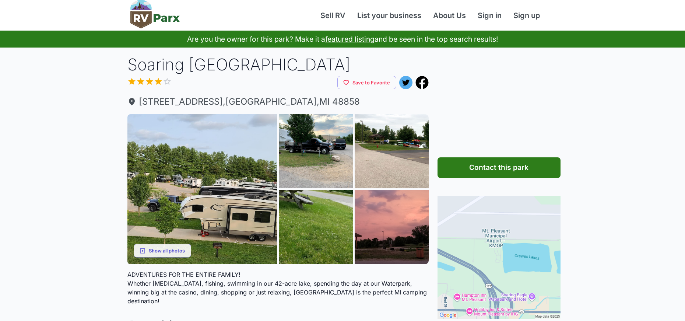 The width and height of the screenshot is (685, 321). What do you see at coordinates (162, 251) in the screenshot?
I see `button: Show all photos` at bounding box center [162, 251].